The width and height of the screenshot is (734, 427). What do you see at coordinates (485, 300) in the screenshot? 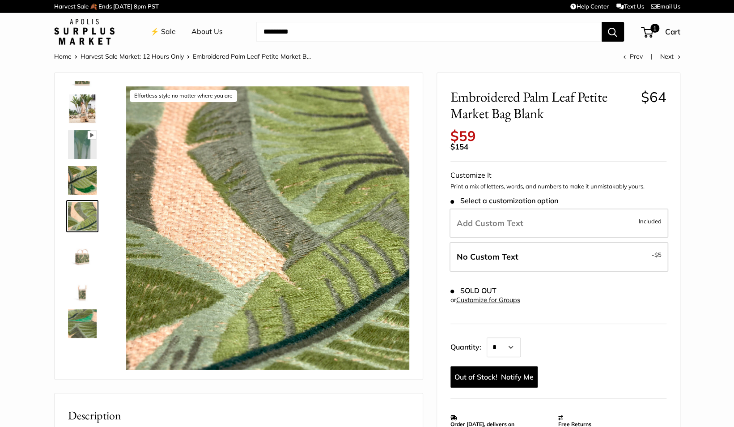
I see `div: or` at bounding box center [485, 300].